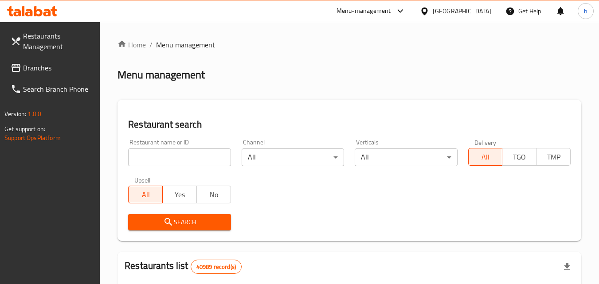  Describe the element at coordinates (586, 11) in the screenshot. I see `span: h` at that location.